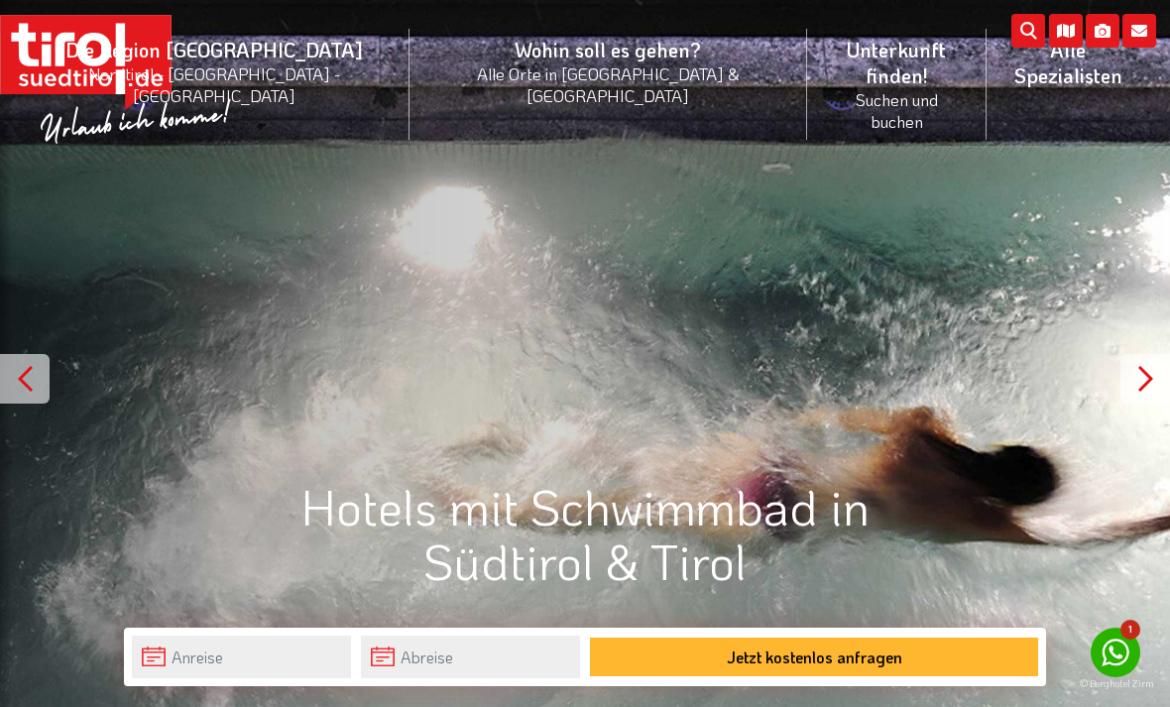  Describe the element at coordinates (814, 656) in the screenshot. I see `button: Jetzt kostenlos anfragen` at that location.